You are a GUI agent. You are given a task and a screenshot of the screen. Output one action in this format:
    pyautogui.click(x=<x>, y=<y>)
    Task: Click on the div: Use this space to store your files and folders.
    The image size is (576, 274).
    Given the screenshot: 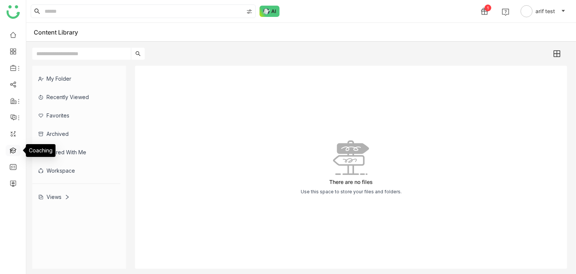 What is the action you would take?
    pyautogui.click(x=351, y=191)
    